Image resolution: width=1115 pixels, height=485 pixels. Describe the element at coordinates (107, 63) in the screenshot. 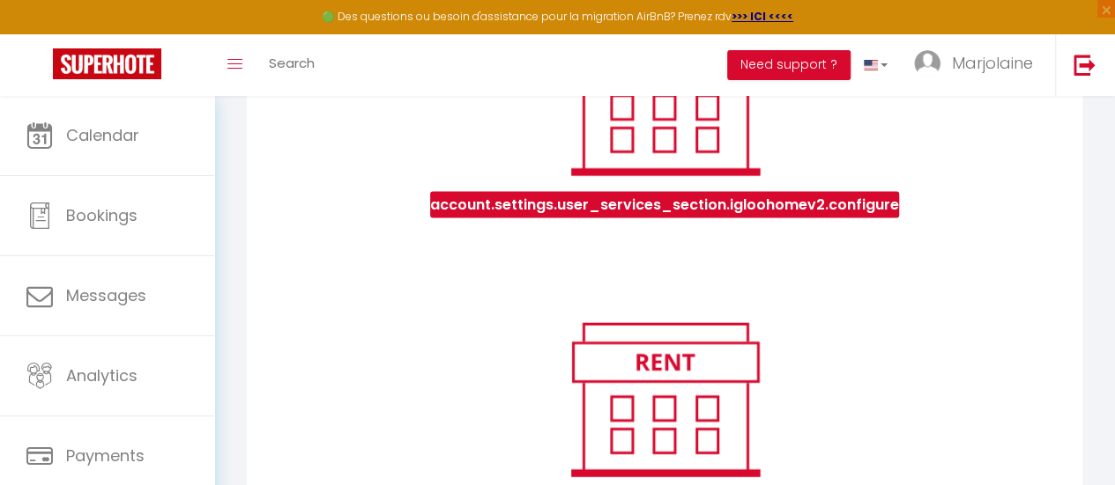

I see `img: Super Booking` at that location.